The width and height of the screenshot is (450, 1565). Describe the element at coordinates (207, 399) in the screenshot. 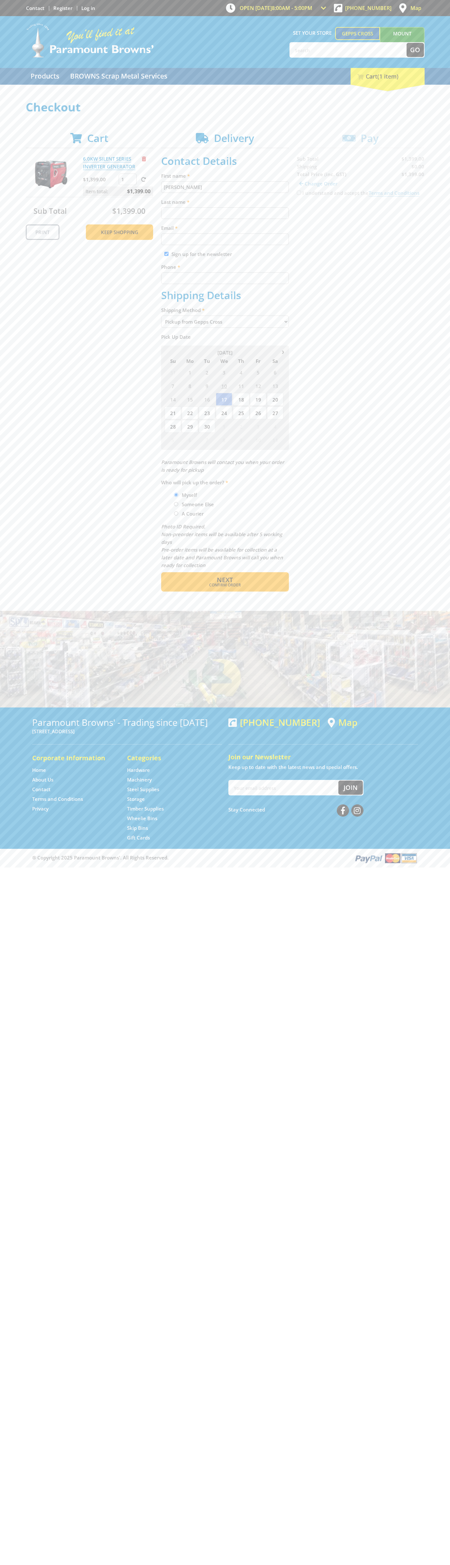

I see `span: 16` at that location.